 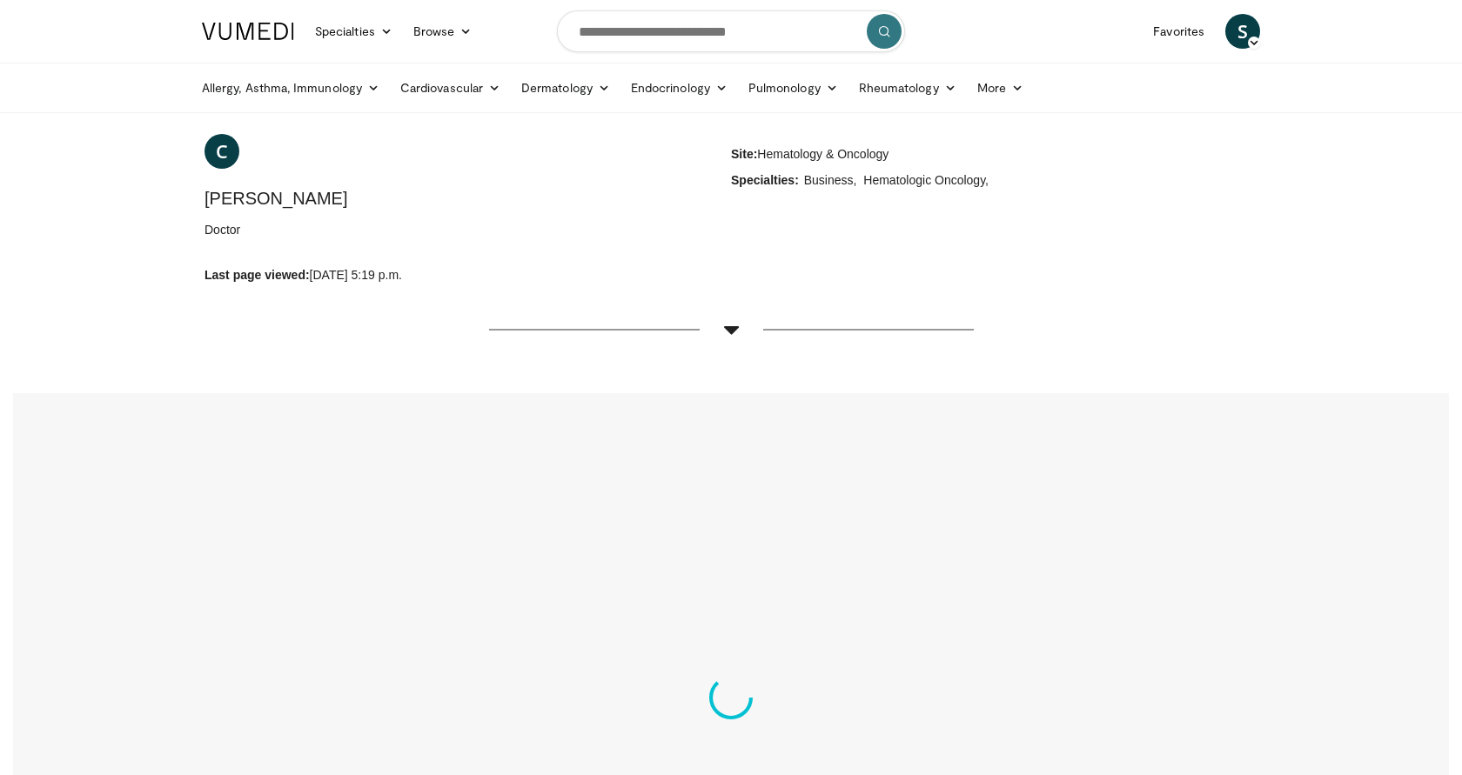 What do you see at coordinates (248, 31) in the screenshot?
I see `img: VuMedi Logo` at bounding box center [248, 31].